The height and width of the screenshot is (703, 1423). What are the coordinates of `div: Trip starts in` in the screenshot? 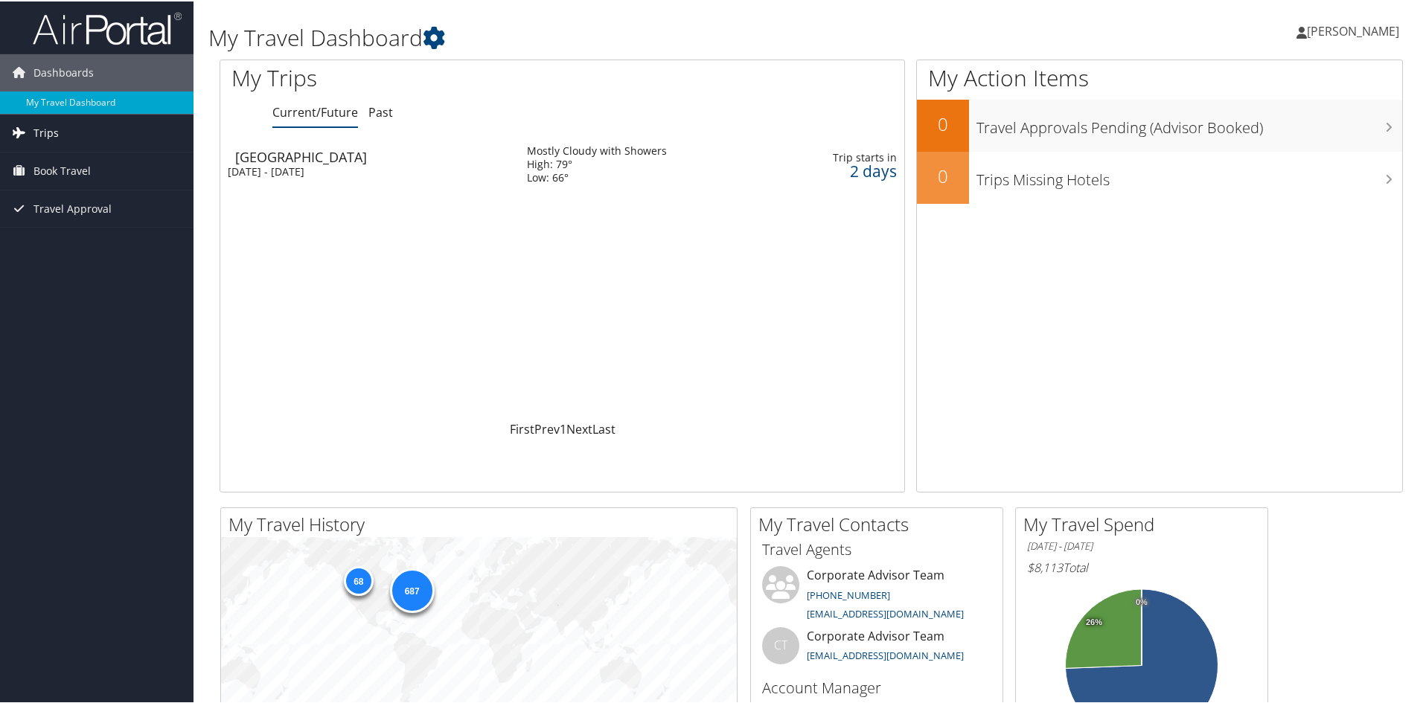 It's located at (849, 156).